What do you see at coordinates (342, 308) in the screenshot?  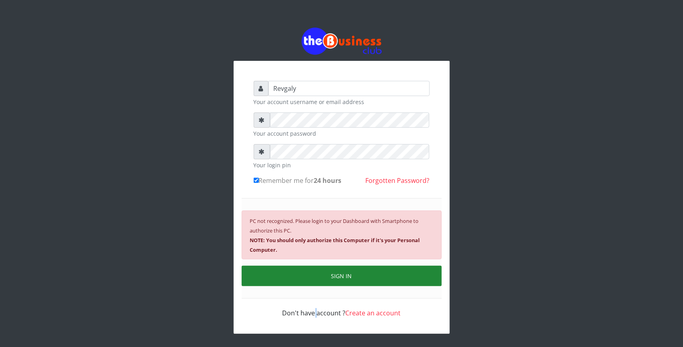 I see `div: Don't have account ?` at bounding box center [342, 308].